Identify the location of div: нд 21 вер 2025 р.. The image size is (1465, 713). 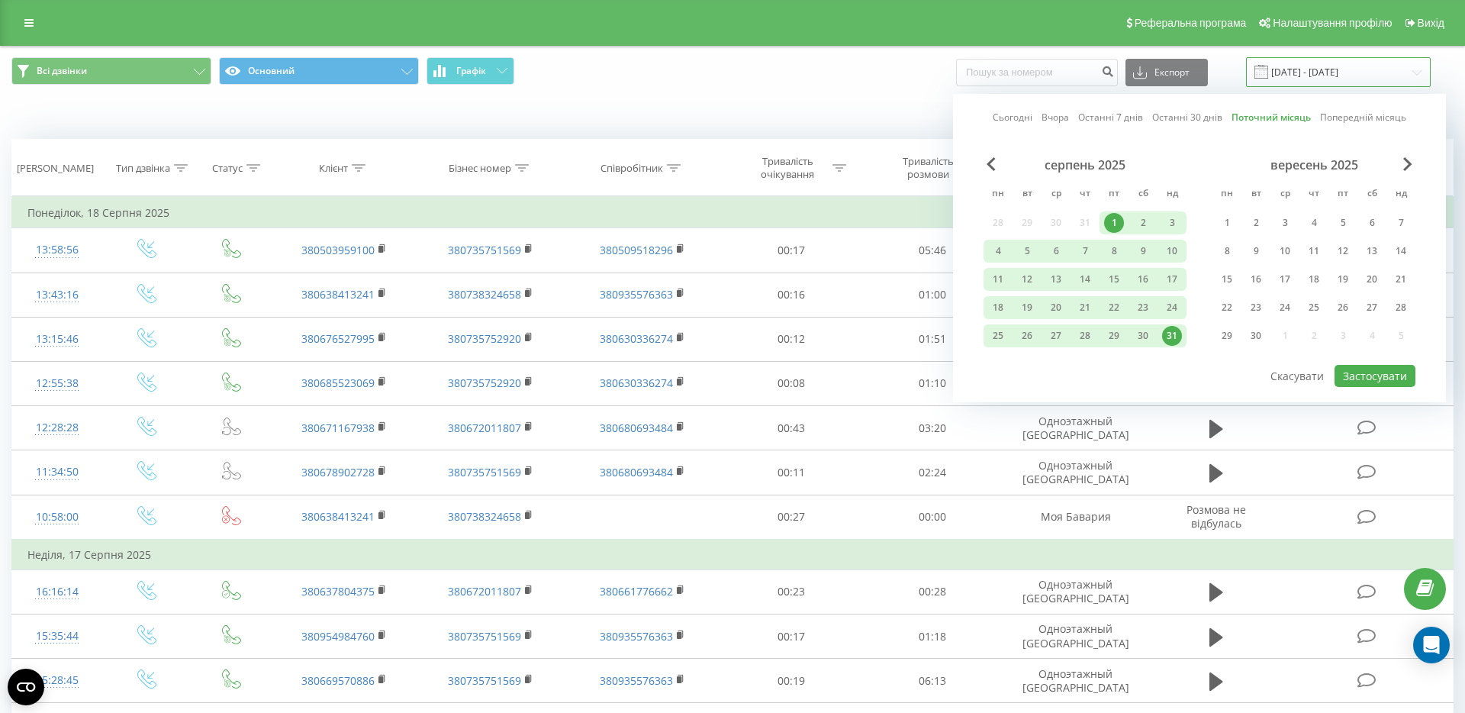
(1401, 279).